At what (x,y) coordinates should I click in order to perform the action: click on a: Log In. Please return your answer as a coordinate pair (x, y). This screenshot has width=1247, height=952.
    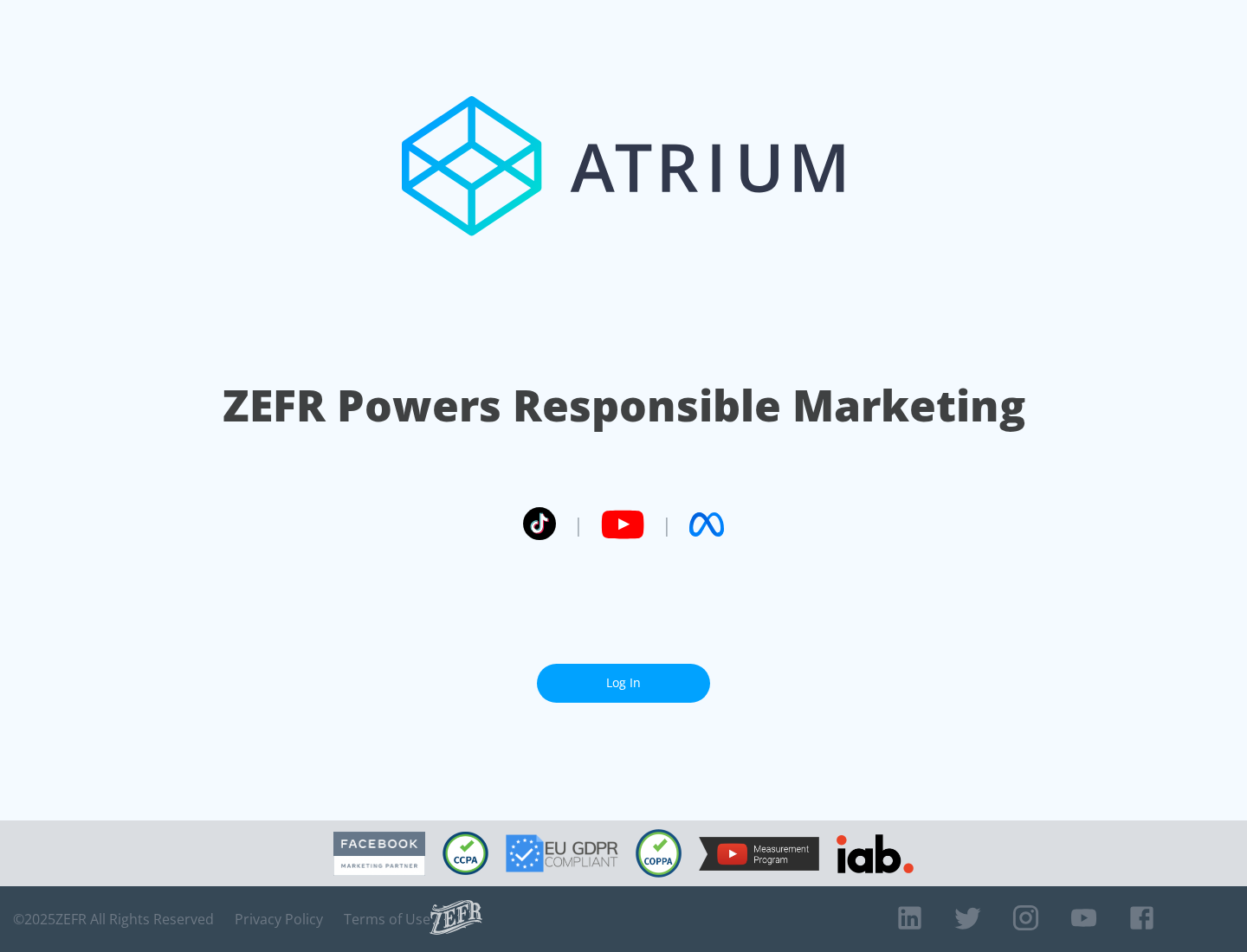
    Looking at the image, I should click on (623, 683).